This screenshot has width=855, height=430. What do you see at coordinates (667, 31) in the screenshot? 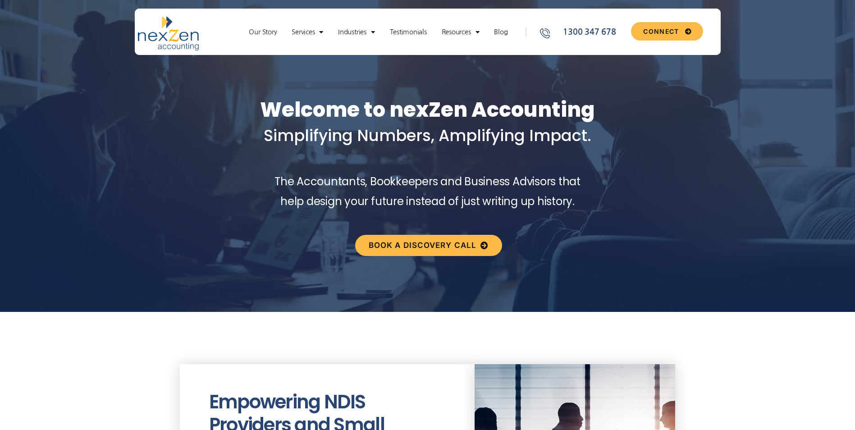
I see `a: CONNECT` at bounding box center [667, 31].